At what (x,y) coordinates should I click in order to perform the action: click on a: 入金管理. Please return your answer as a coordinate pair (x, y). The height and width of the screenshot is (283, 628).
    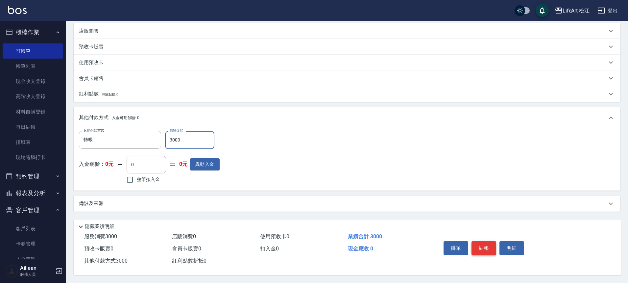
    Looking at the image, I should click on (33, 259).